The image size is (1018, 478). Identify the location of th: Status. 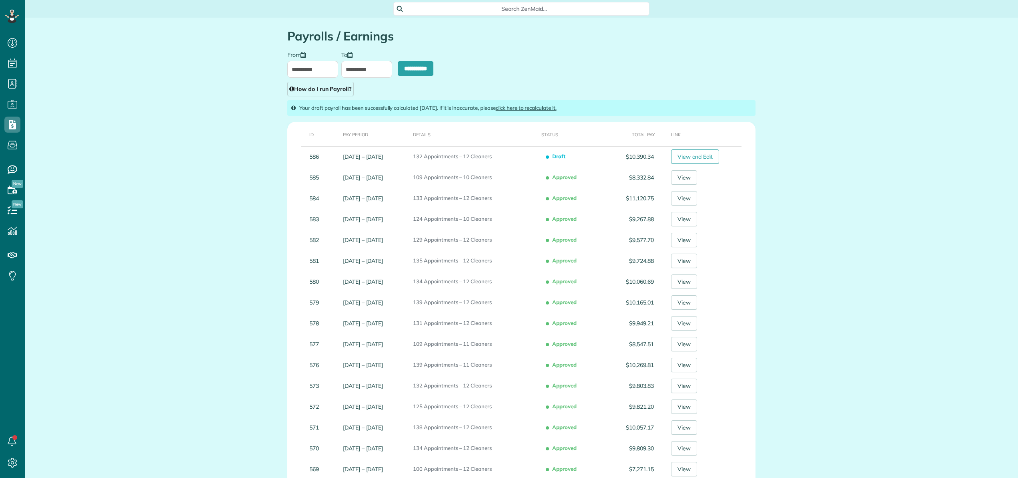
(572, 134).